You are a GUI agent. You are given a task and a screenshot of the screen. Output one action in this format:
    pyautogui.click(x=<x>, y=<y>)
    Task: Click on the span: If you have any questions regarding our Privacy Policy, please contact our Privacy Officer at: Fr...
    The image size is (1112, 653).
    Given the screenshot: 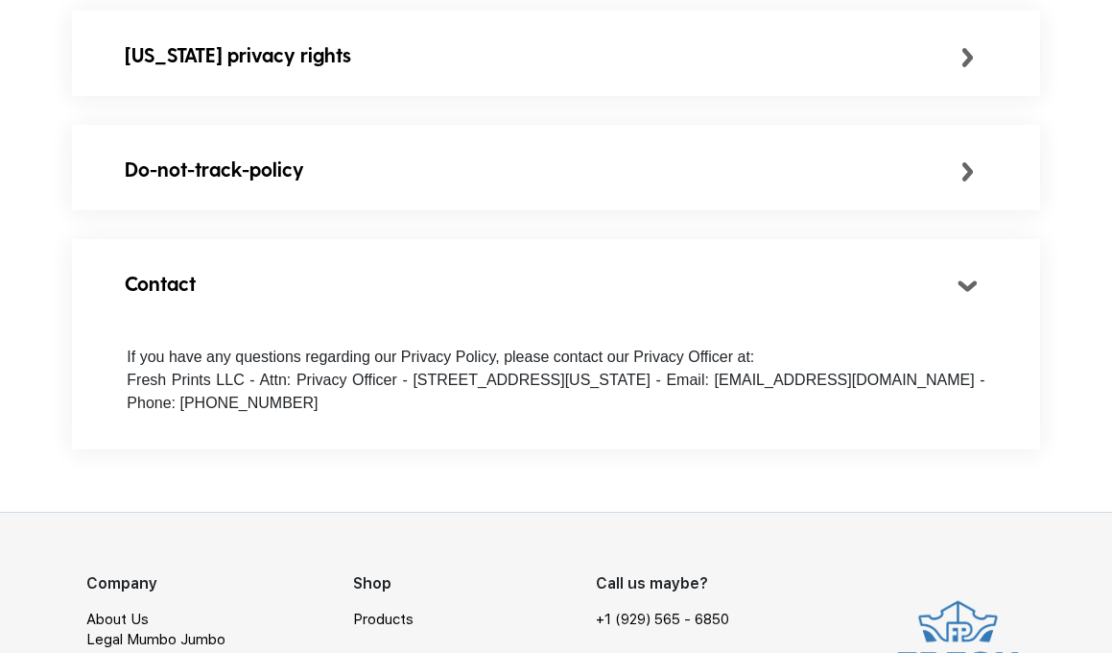 What is the action you would take?
    pyautogui.click(x=556, y=379)
    